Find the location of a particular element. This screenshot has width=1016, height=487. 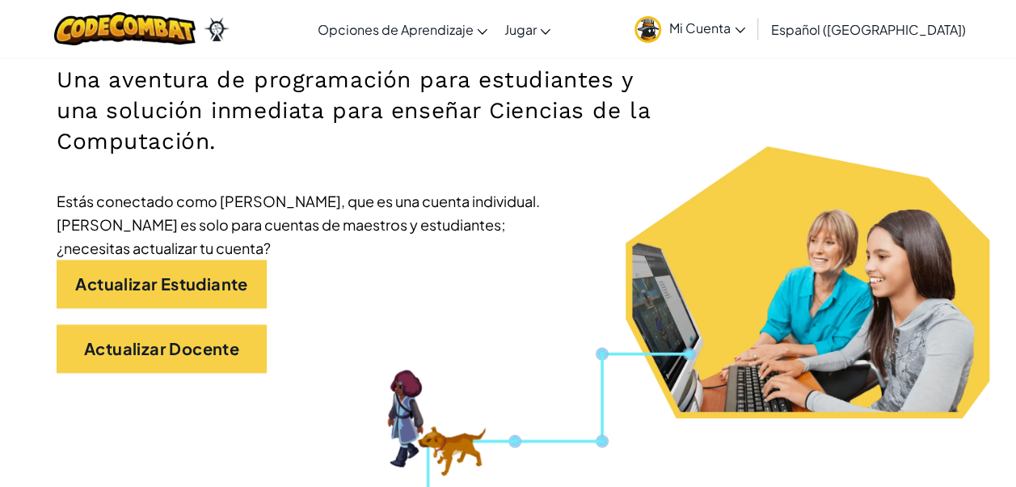

a: Actualizar Docente is located at coordinates (162, 348).